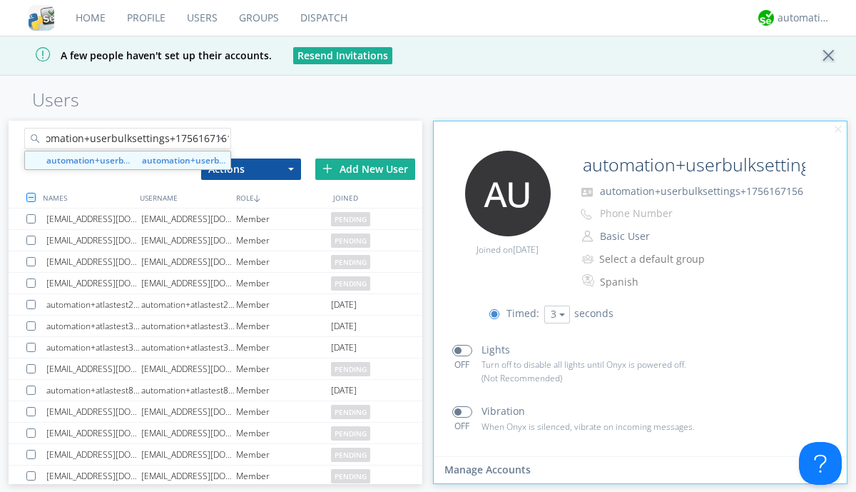 The width and height of the screenshot is (856, 492). Describe the element at coordinates (503, 411) in the screenshot. I see `p: Vibration` at that location.